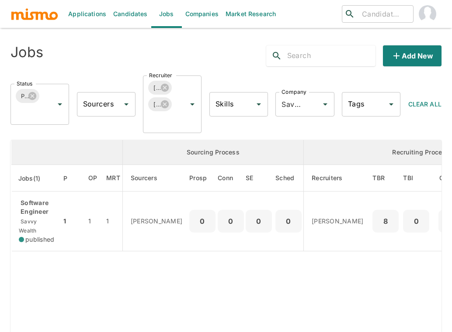  I want to click on th: Connections, so click(231, 178).